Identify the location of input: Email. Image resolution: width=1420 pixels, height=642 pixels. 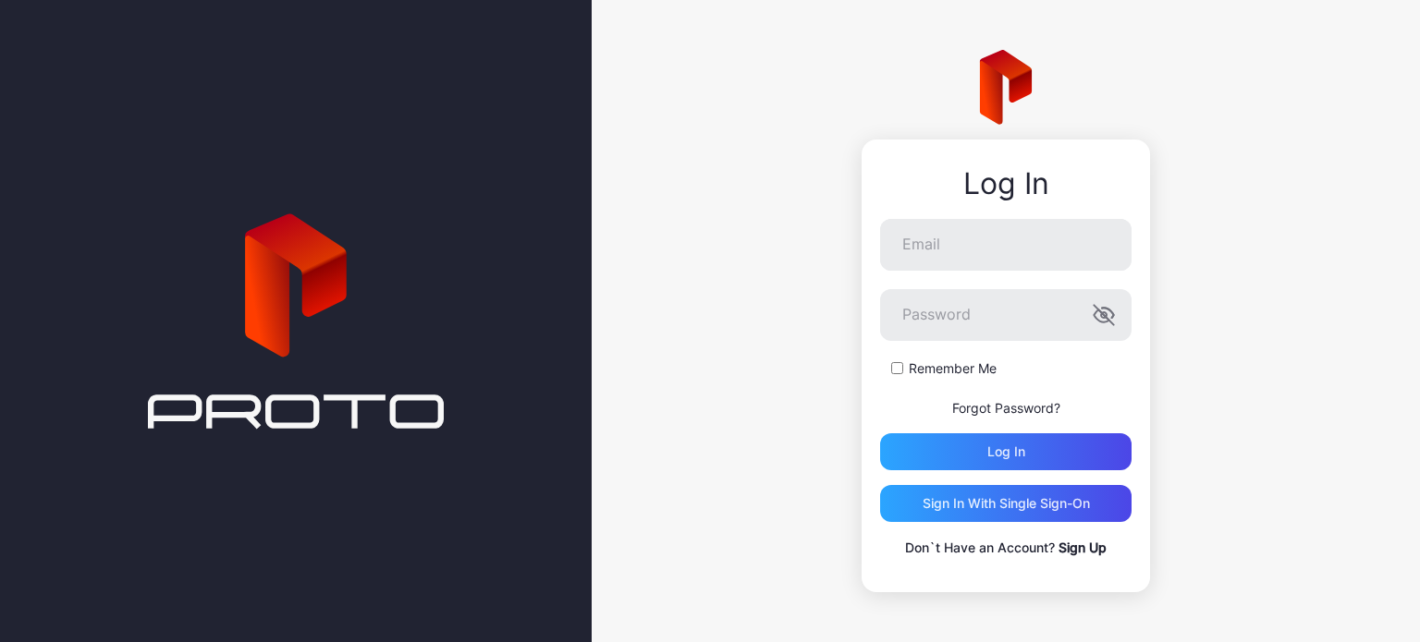
(1006, 245).